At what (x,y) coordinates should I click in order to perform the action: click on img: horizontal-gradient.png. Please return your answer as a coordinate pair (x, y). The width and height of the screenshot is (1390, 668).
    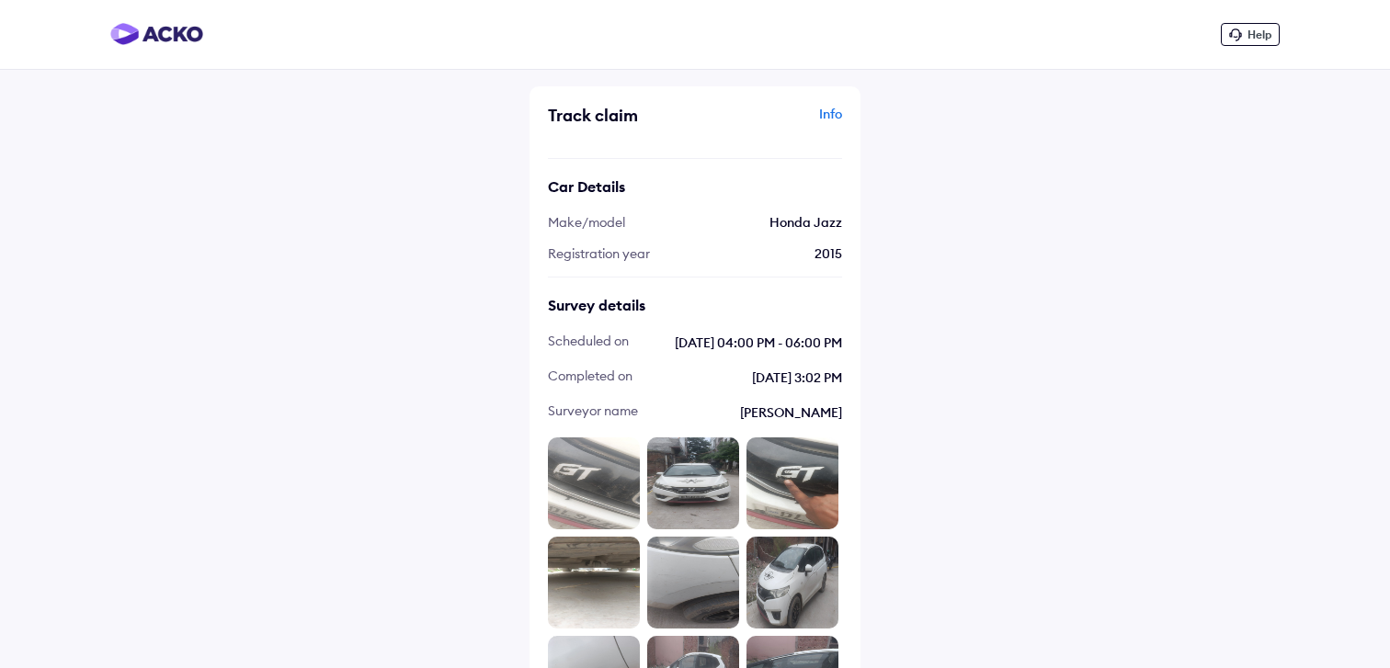
    Looking at the image, I should click on (156, 34).